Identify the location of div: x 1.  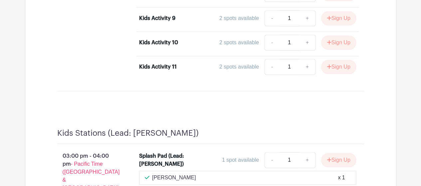
(341, 178).